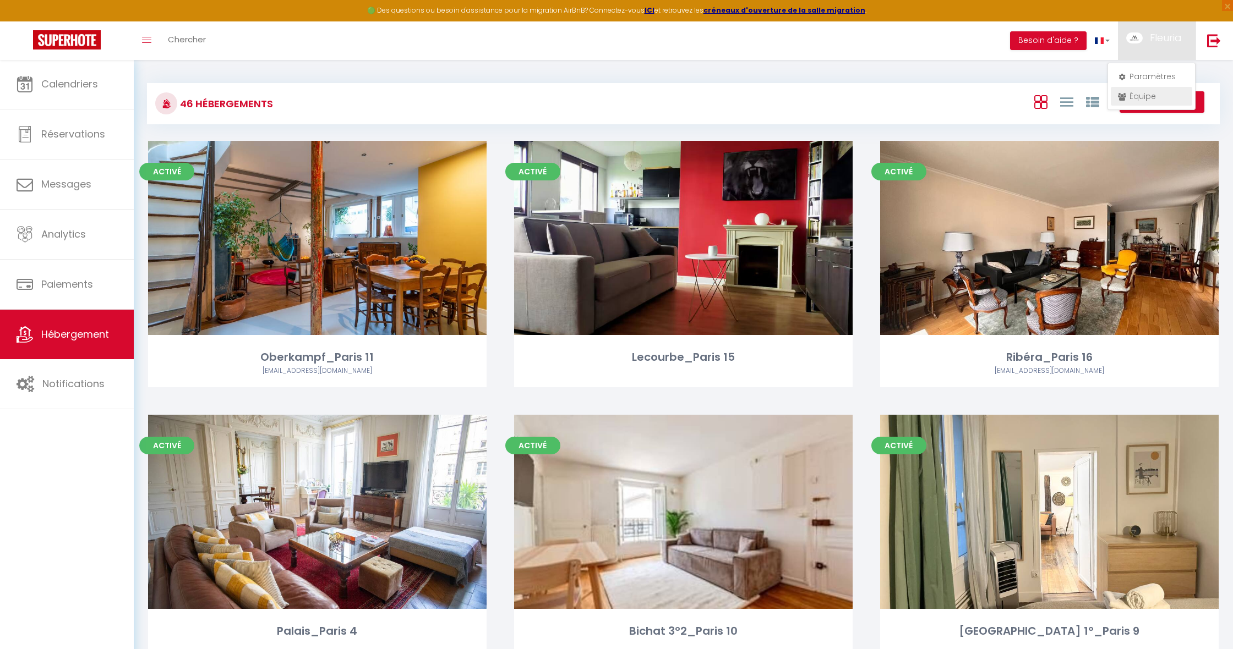  What do you see at coordinates (1092, 101) in the screenshot?
I see `a: Vue par Groupe` at bounding box center [1092, 101].